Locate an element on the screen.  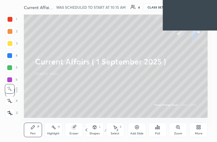
div: Z is located at coordinates (11, 113).